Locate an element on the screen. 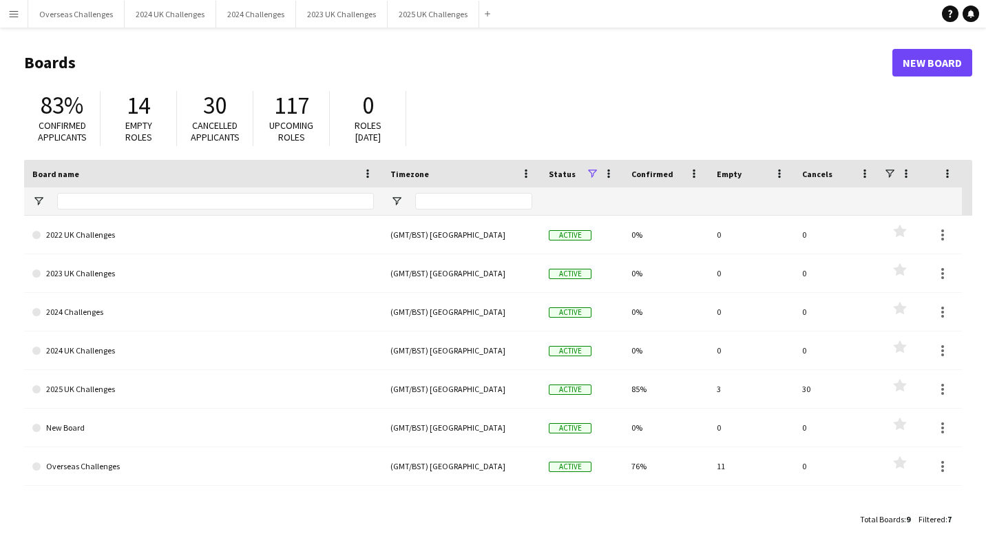 The width and height of the screenshot is (986, 554). a: 2022 UK Challenges is located at coordinates (203, 235).